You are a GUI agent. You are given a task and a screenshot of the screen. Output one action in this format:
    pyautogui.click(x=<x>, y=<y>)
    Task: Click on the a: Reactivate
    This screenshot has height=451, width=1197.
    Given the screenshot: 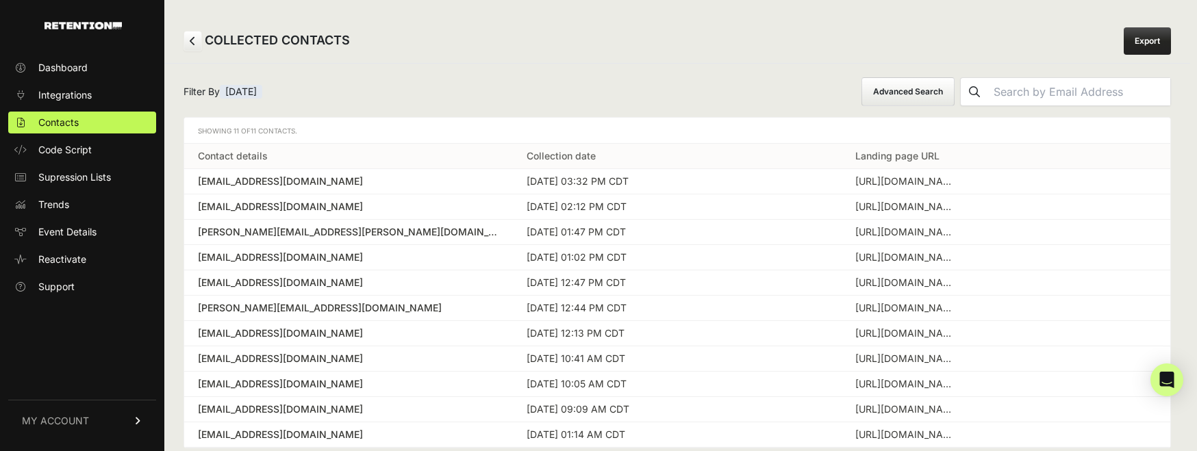 What is the action you would take?
    pyautogui.click(x=82, y=260)
    